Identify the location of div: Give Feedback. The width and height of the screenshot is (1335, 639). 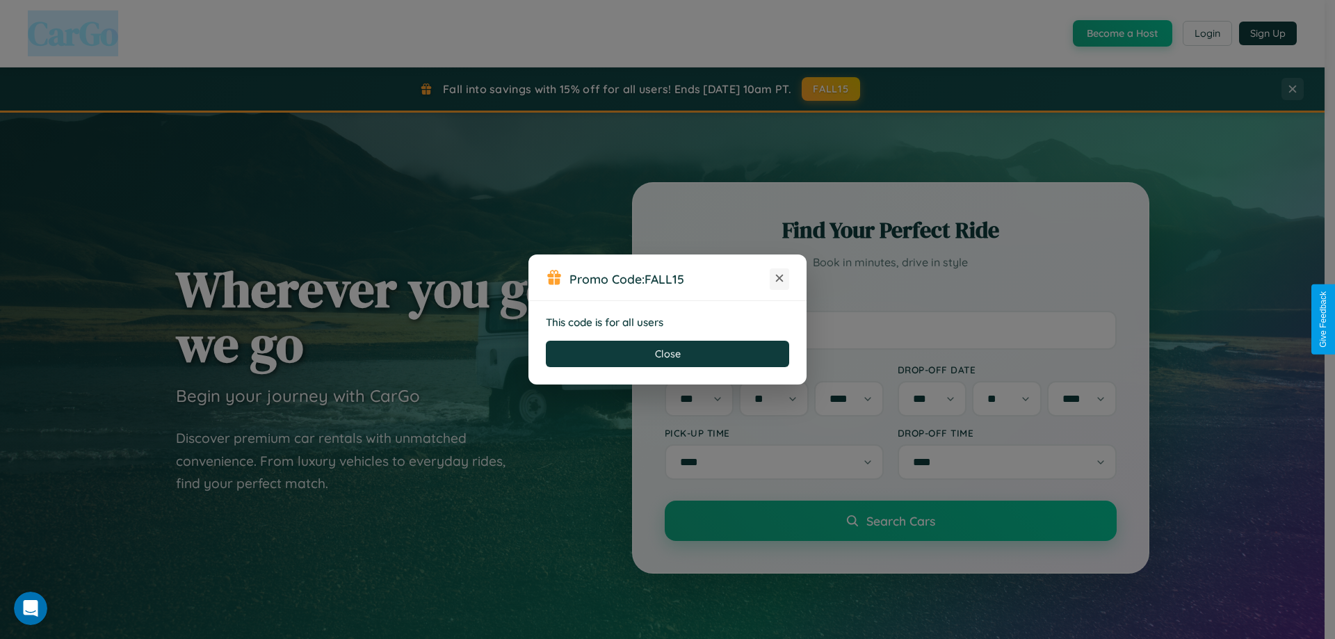
(1324, 319).